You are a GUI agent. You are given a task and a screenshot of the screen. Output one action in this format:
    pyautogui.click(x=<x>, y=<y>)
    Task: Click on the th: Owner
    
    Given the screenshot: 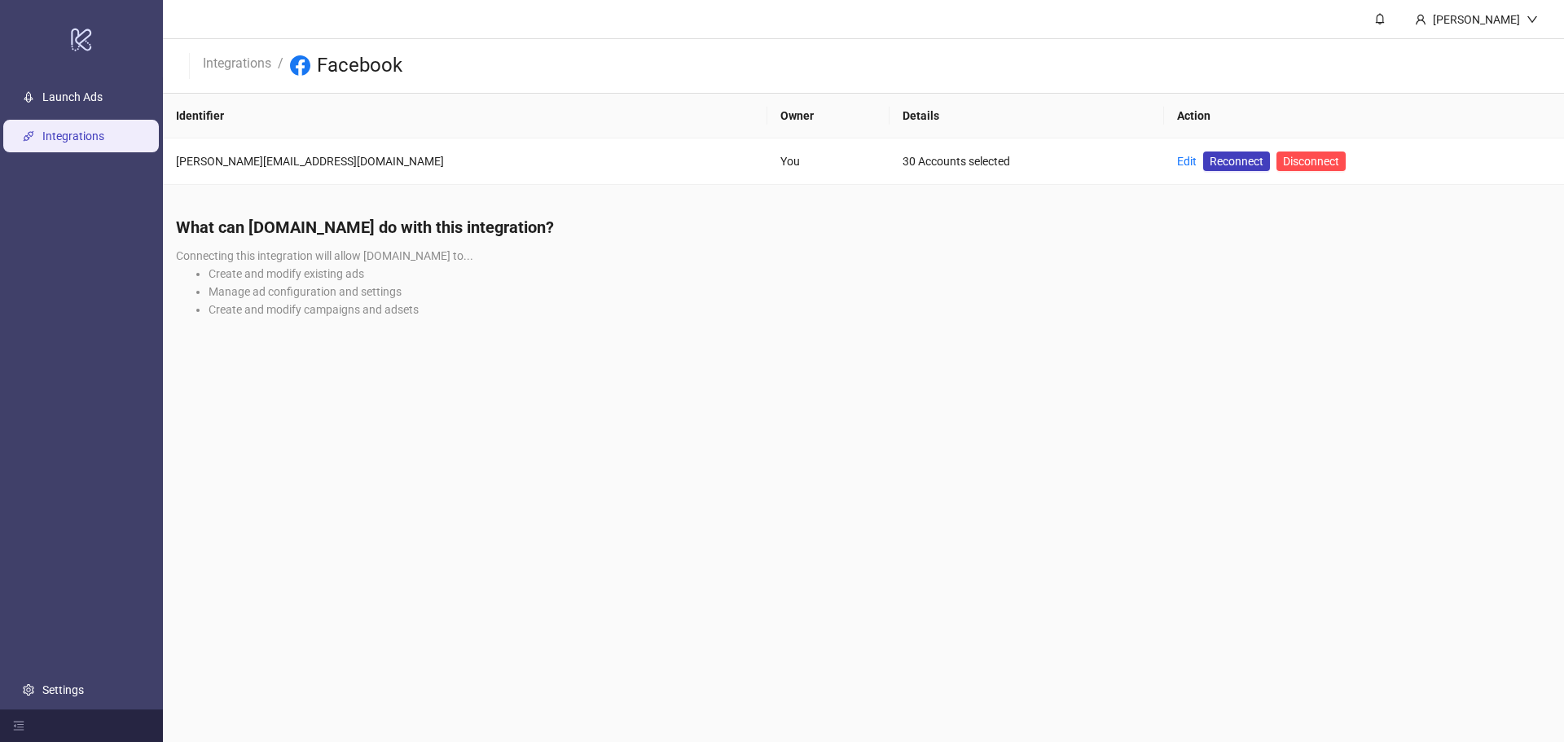 What is the action you would take?
    pyautogui.click(x=828, y=116)
    